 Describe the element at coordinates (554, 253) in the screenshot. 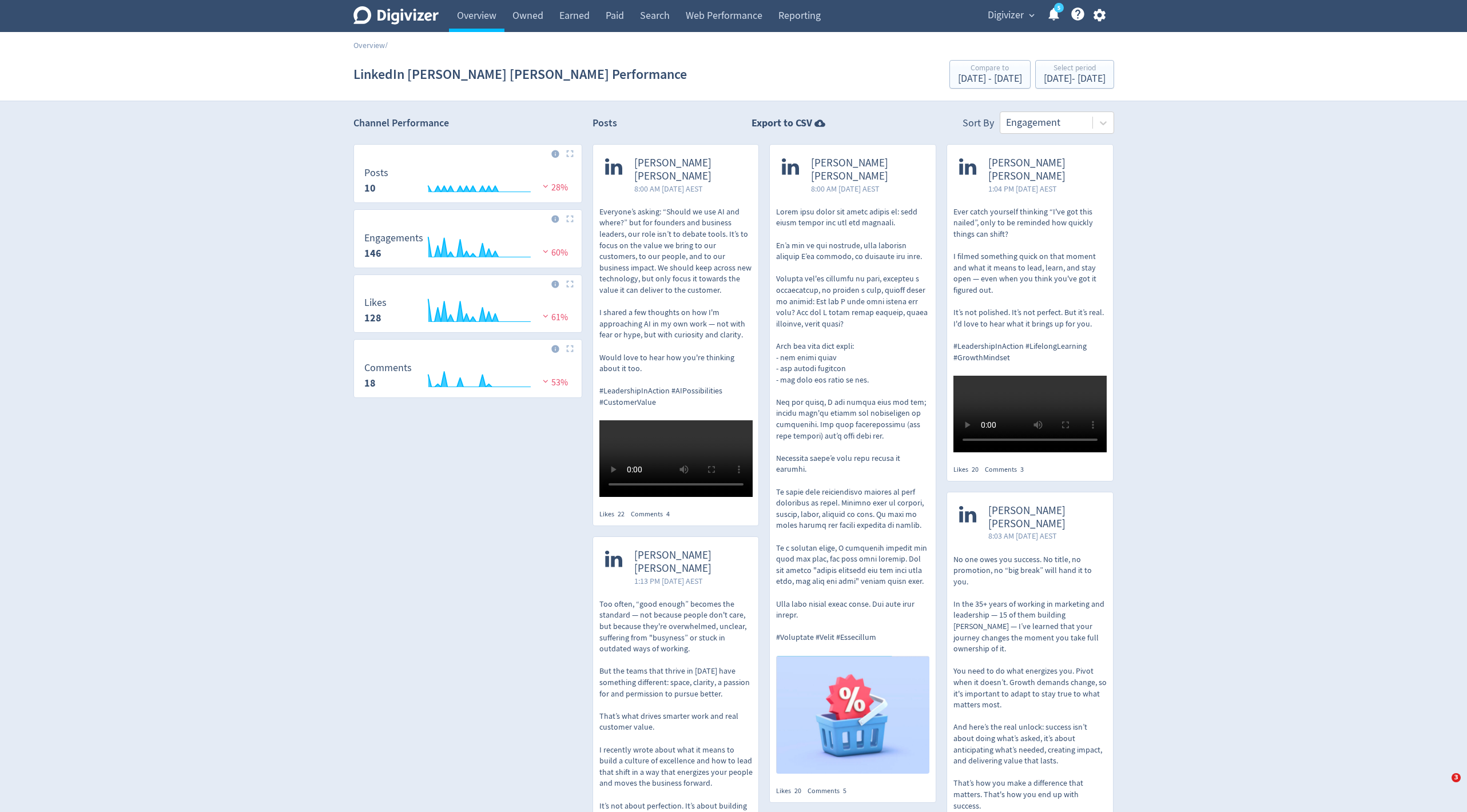

I see `span: 60%` at that location.